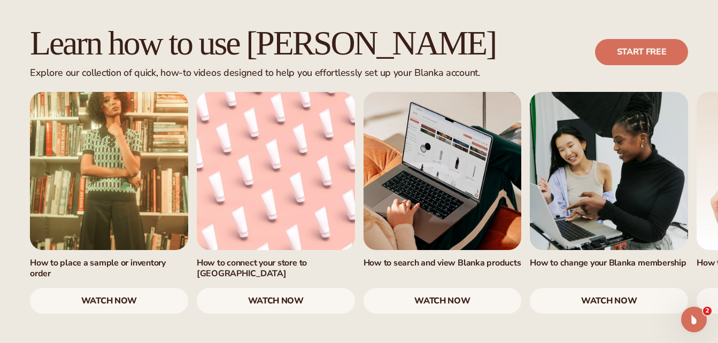  Describe the element at coordinates (442, 203) in the screenshot. I see `div: 3 / 7` at that location.